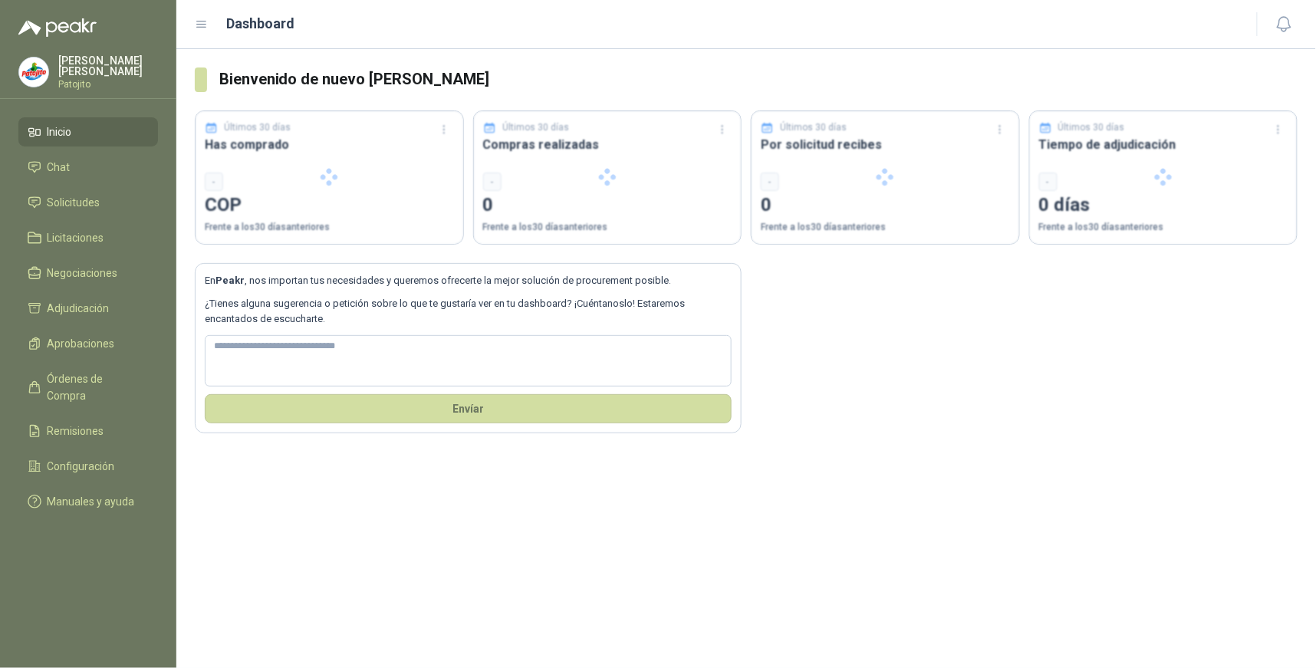 This screenshot has width=1316, height=668. I want to click on a: Aprobaciones, so click(88, 344).